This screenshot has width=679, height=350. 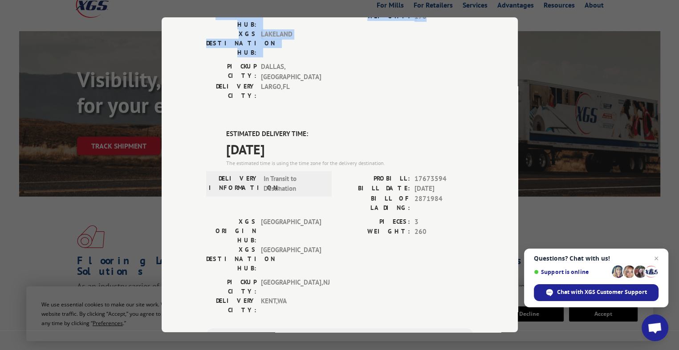 What do you see at coordinates (655, 328) in the screenshot?
I see `div: Open chat` at bounding box center [655, 328].